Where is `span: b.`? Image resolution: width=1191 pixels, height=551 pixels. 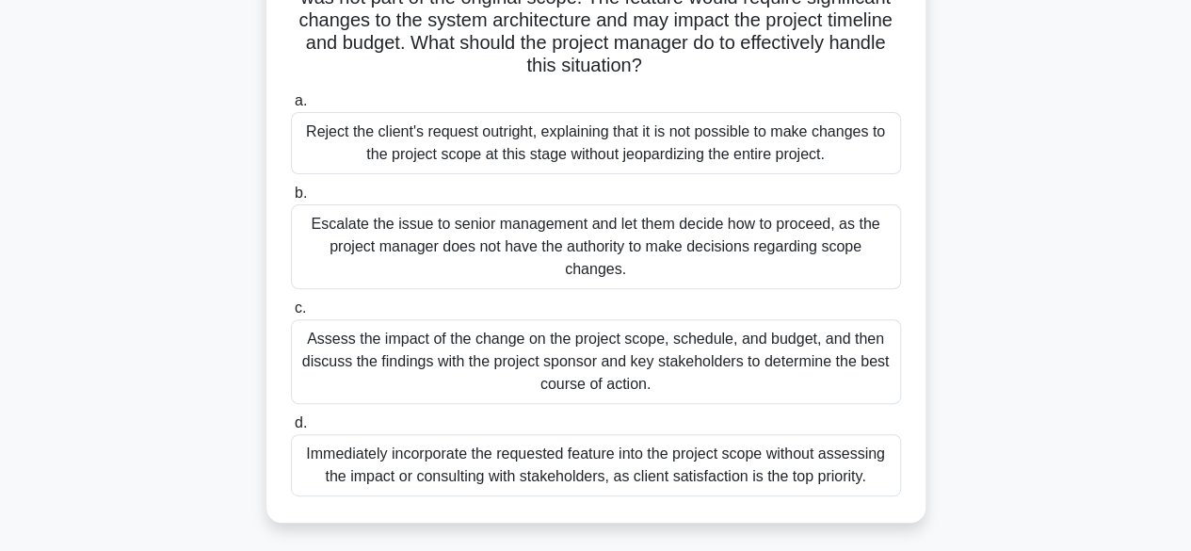
span: b. is located at coordinates (300, 192).